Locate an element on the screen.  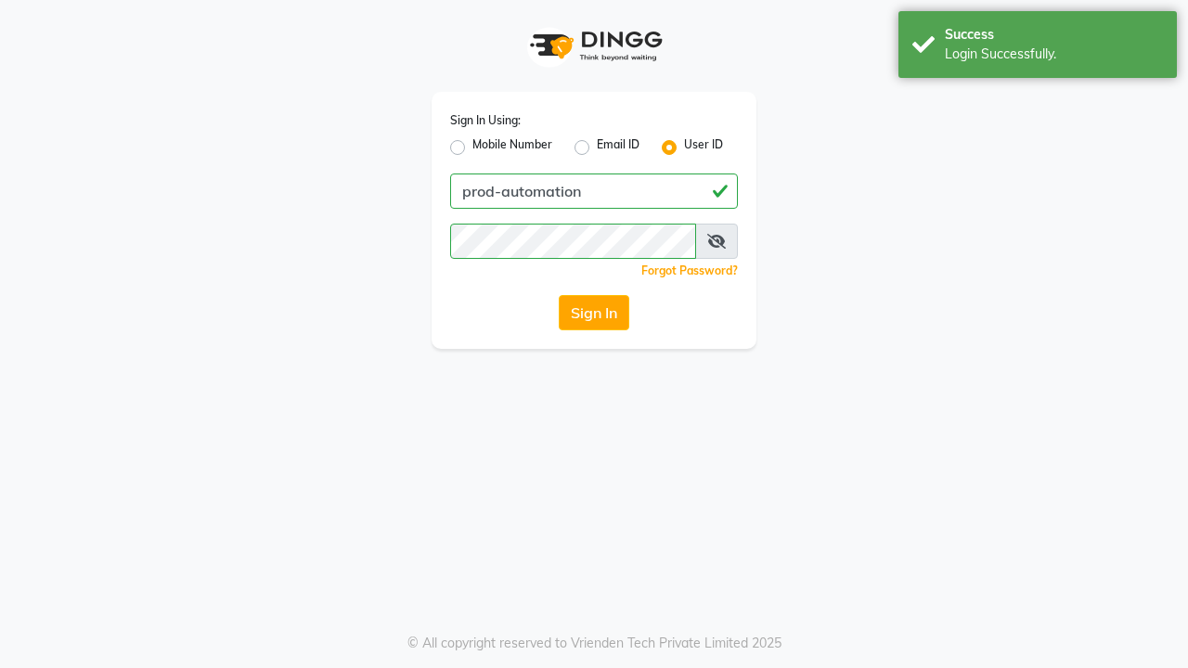
label: Mobile Number is located at coordinates (512, 148).